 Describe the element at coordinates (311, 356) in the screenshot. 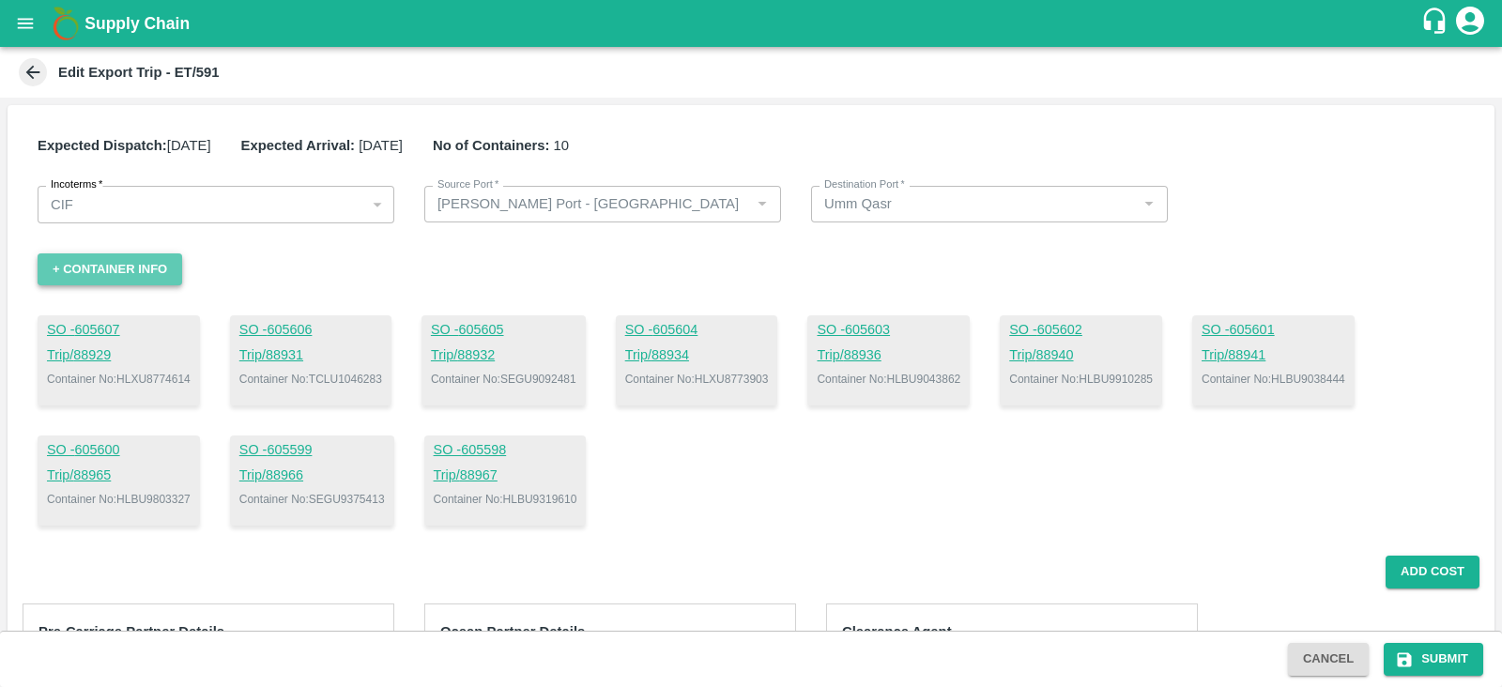

I see `a: Trip/88931` at that location.